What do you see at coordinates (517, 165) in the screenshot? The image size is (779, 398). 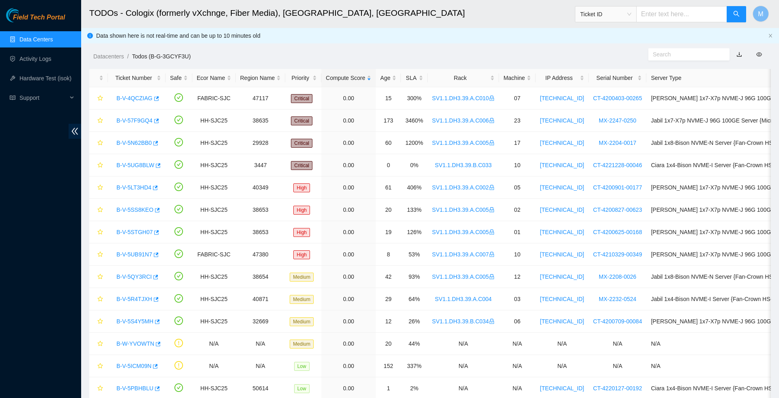 I see `td: 10` at bounding box center [517, 165].